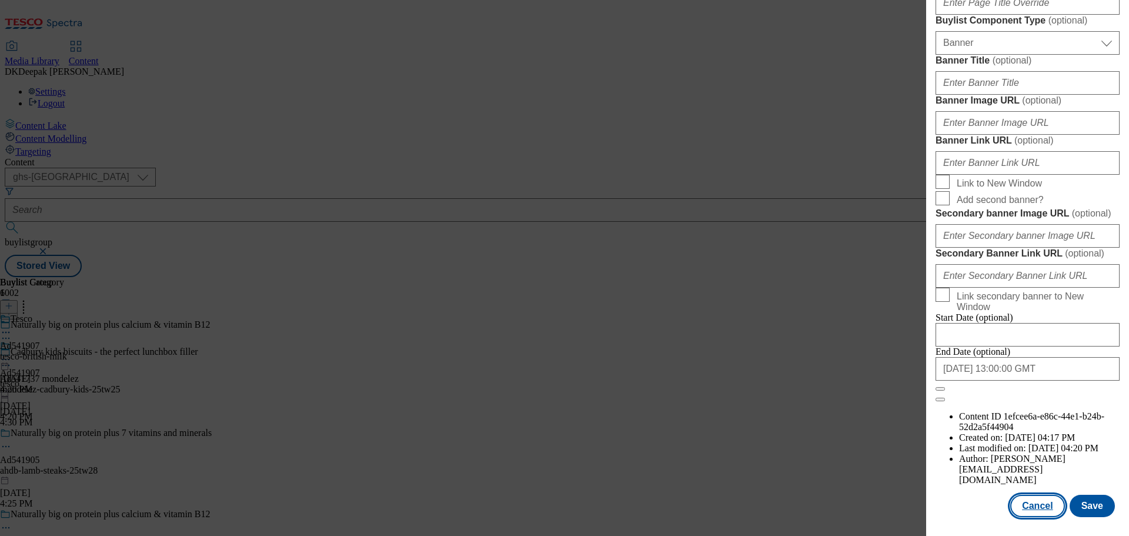 The width and height of the screenshot is (1129, 536). I want to click on label: Banner Link URL, so click(1027, 141).